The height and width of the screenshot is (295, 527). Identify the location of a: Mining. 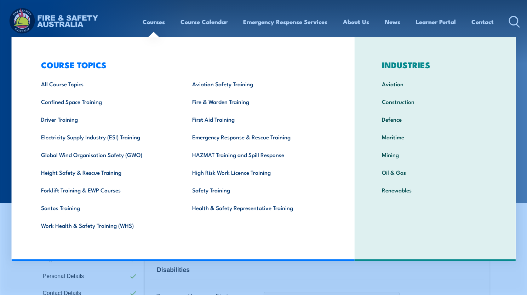
(435, 155).